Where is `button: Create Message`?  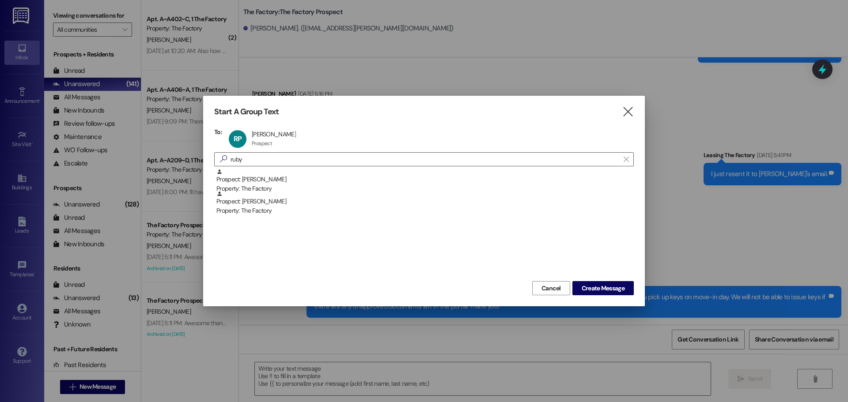
button: Create Message is located at coordinates (603, 288).